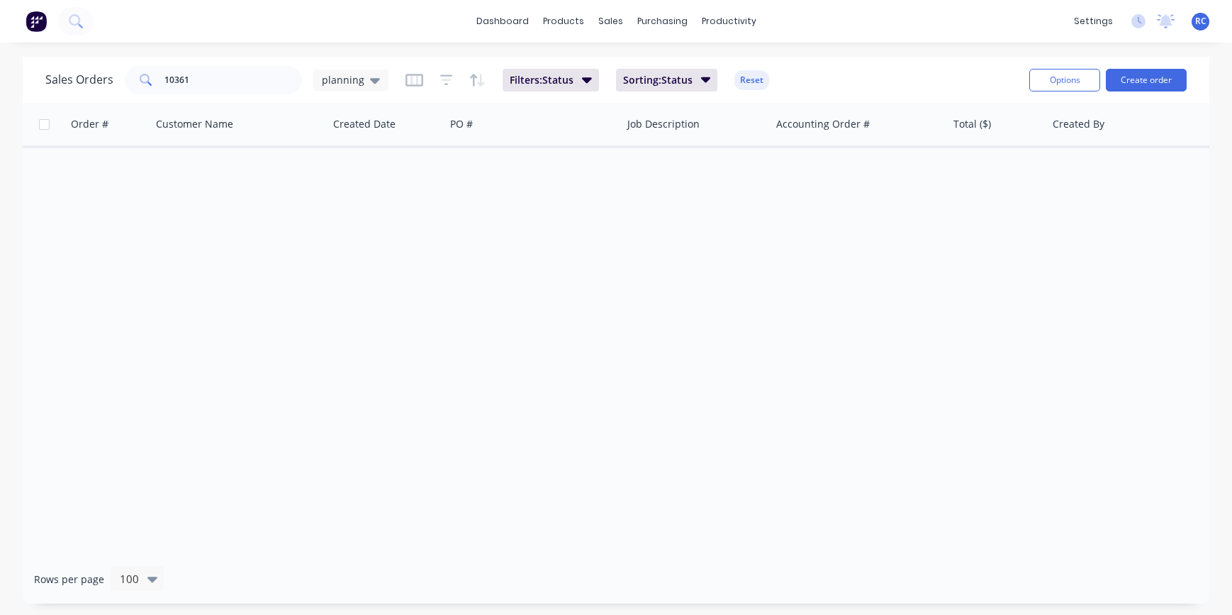  Describe the element at coordinates (343, 79) in the screenshot. I see `span: planning` at that location.